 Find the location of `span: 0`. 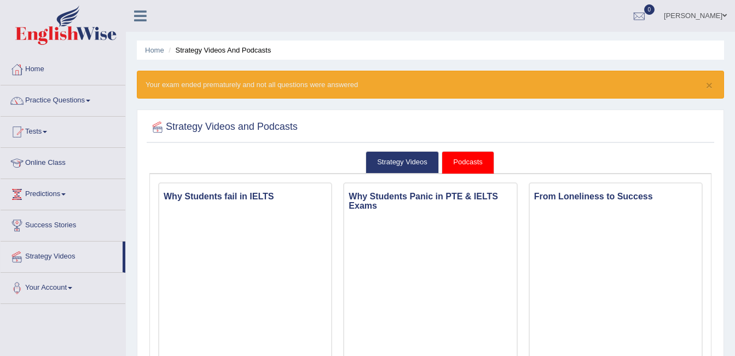

span: 0 is located at coordinates (649, 9).